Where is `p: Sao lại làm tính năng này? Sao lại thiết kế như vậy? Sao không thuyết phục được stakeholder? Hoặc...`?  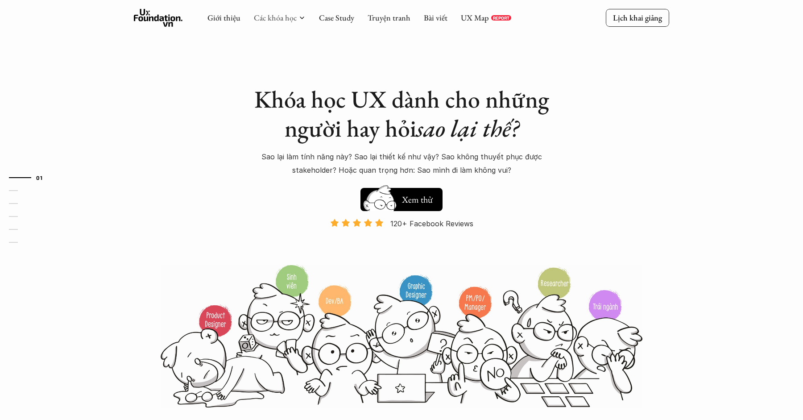
p: Sao lại làm tính năng này? Sao lại thiết kế như vậy? Sao không thuyết phục được stakeholder? Hoặc... is located at coordinates (402, 163).